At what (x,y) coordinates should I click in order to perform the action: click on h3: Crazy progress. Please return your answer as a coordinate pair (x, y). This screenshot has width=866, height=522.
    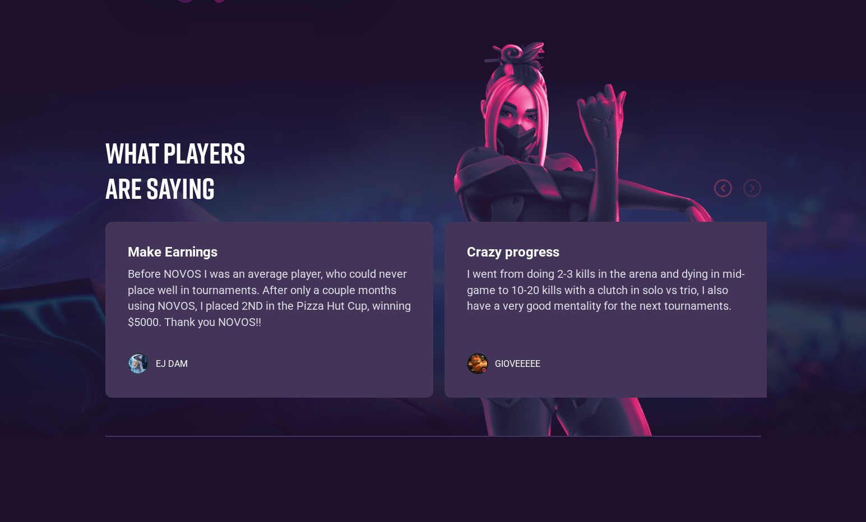
    Looking at the image, I should click on (608, 252).